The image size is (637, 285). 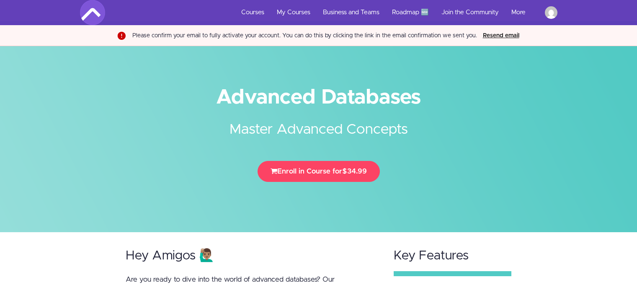 I want to click on img: Part of unconfirmed email banner, so click(x=121, y=36).